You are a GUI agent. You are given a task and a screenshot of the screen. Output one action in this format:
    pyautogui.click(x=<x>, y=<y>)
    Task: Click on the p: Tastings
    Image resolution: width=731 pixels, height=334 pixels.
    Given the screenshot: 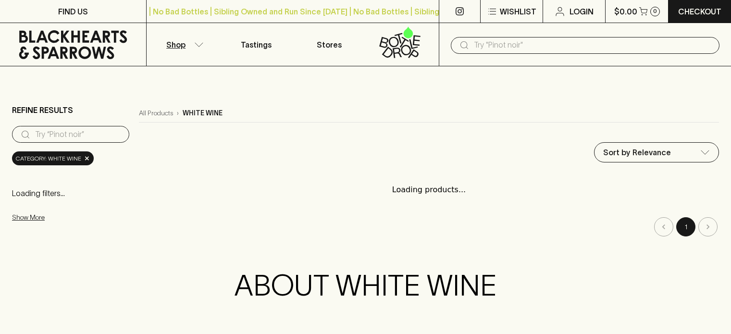 What is the action you would take?
    pyautogui.click(x=256, y=45)
    